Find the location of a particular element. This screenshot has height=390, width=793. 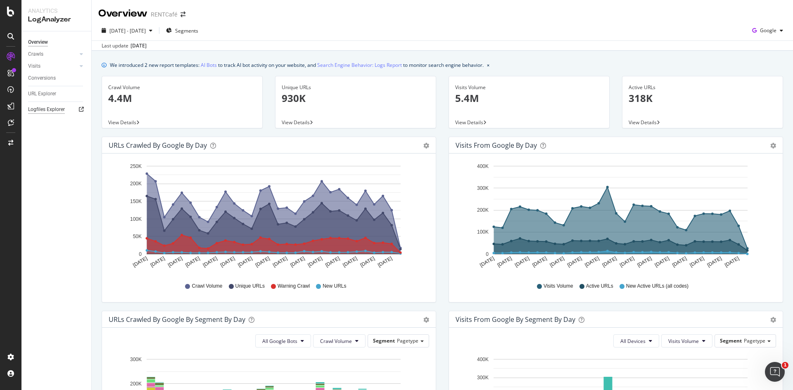

span: 1 is located at coordinates (785, 366).